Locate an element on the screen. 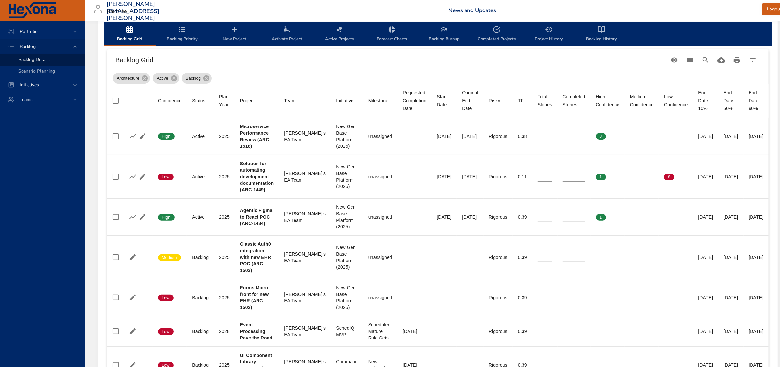 This screenshot has width=780, height=367. span: Backlog is located at coordinates (28, 46).